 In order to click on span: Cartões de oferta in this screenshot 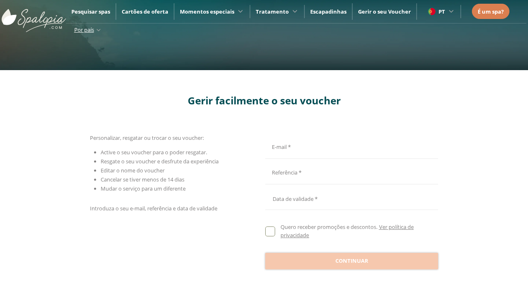, I will do `click(145, 12)`.